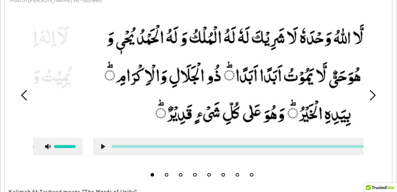 This screenshot has height=192, width=397. What do you see at coordinates (152, 175) in the screenshot?
I see `button: 1 of 8` at bounding box center [152, 175].